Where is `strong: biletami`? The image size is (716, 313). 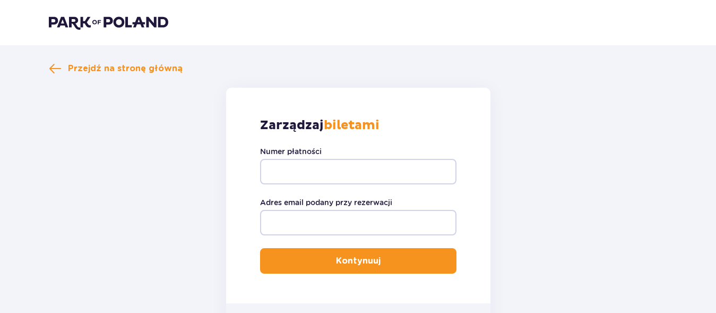 strong: biletami is located at coordinates (351, 125).